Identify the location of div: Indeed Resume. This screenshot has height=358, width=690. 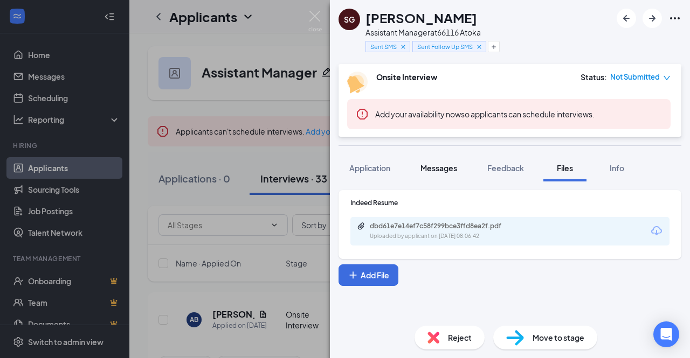
(510, 203).